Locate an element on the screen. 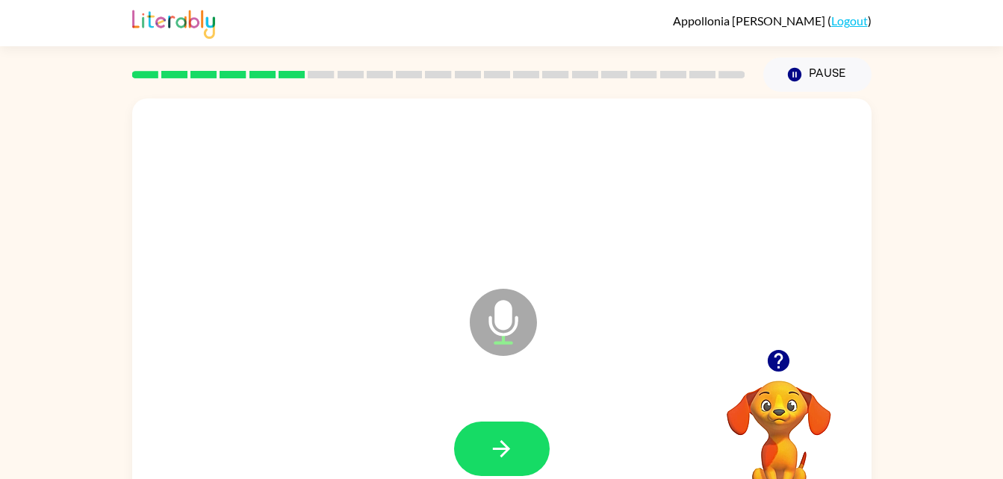  a: Logout is located at coordinates (849, 20).